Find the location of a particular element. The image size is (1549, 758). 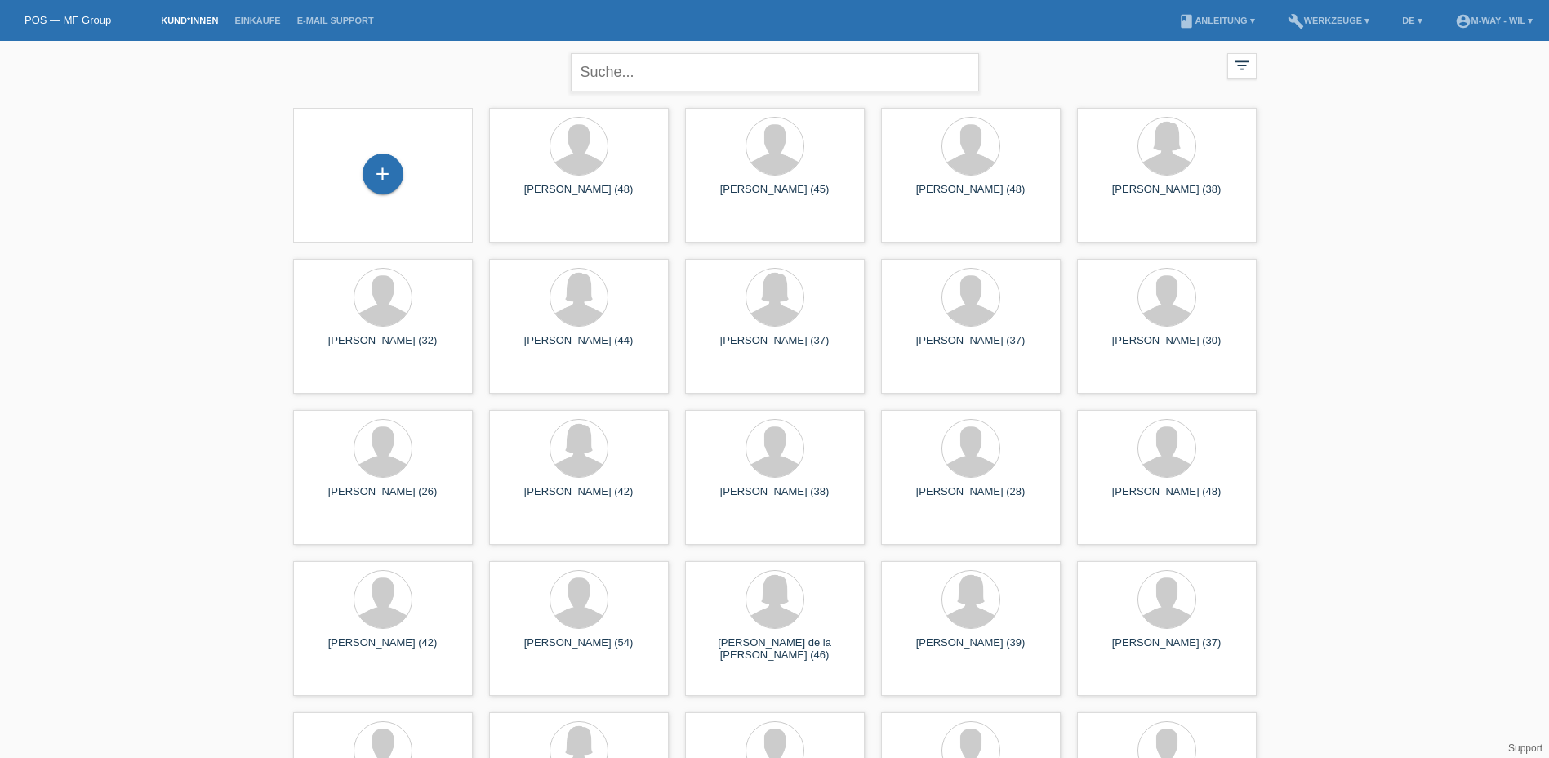

i: account_circle is located at coordinates (1463, 21).